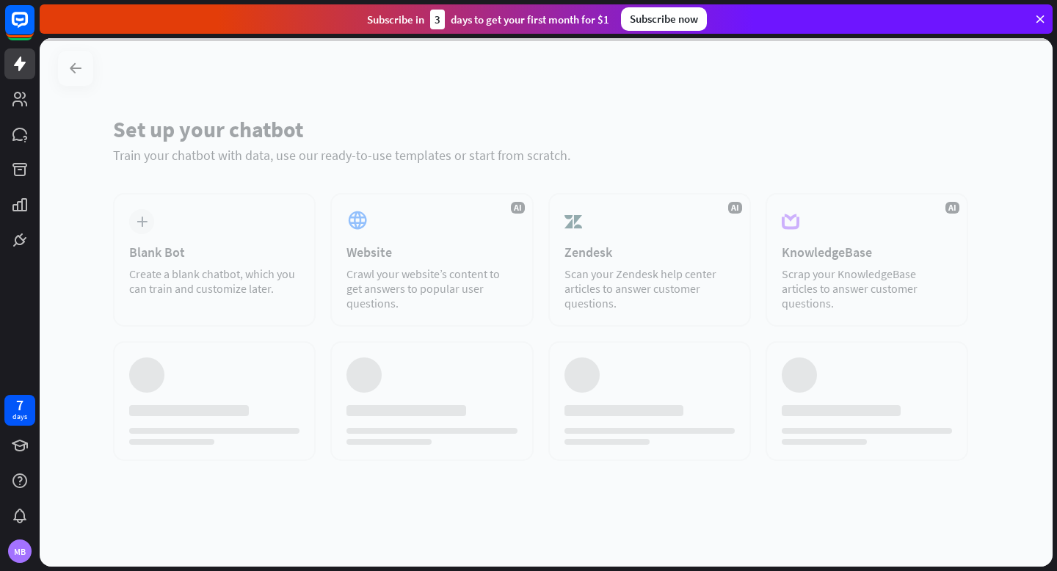 This screenshot has width=1057, height=571. I want to click on div: days, so click(20, 417).